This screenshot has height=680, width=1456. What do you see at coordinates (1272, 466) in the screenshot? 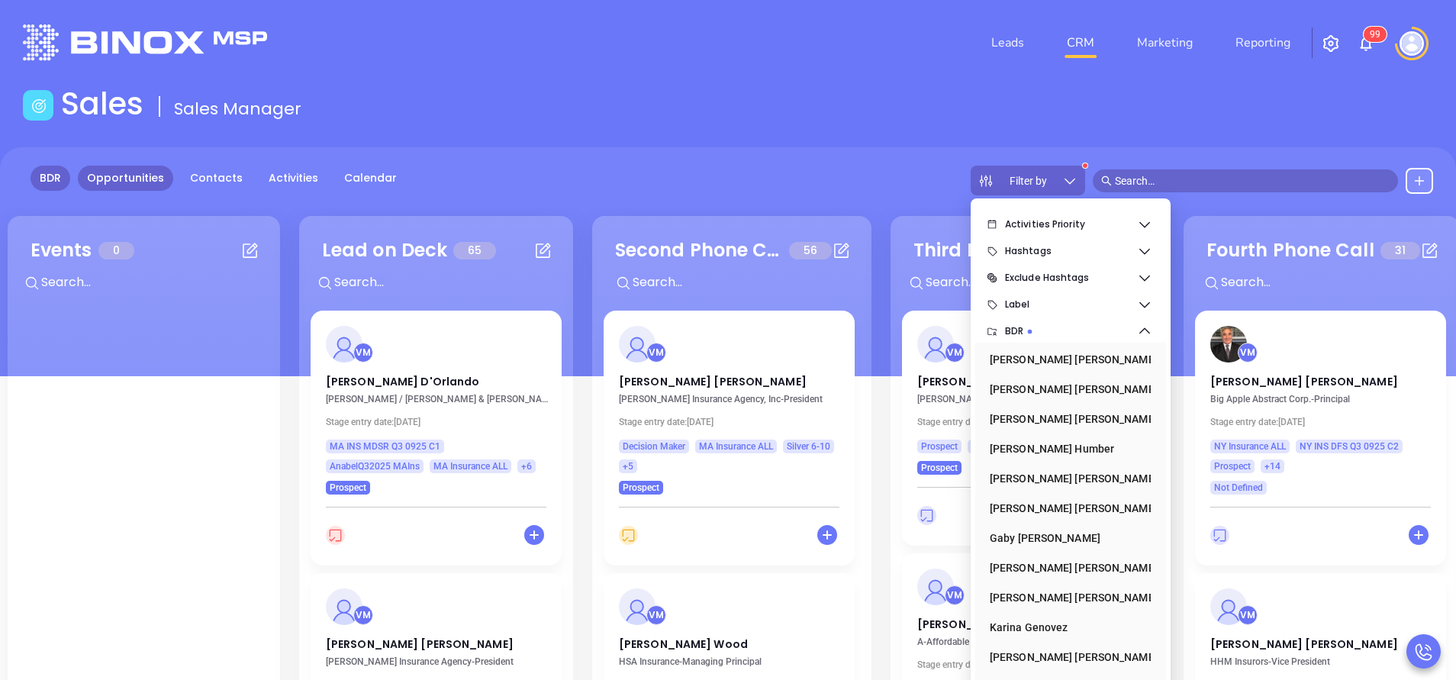
I see `span: +14` at bounding box center [1272, 466].